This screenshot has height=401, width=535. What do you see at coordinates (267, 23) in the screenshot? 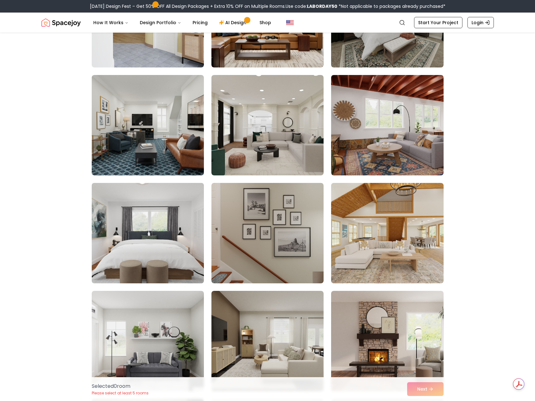
I see `nav: Global` at bounding box center [267, 23].